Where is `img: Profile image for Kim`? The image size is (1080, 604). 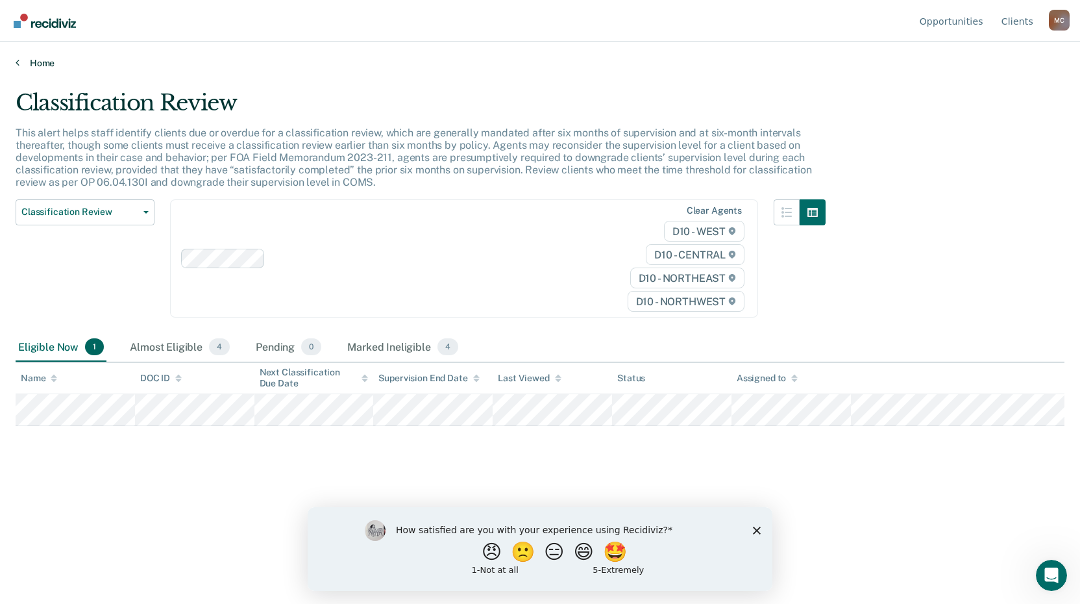
img: Profile image for Kim is located at coordinates (68, 23).